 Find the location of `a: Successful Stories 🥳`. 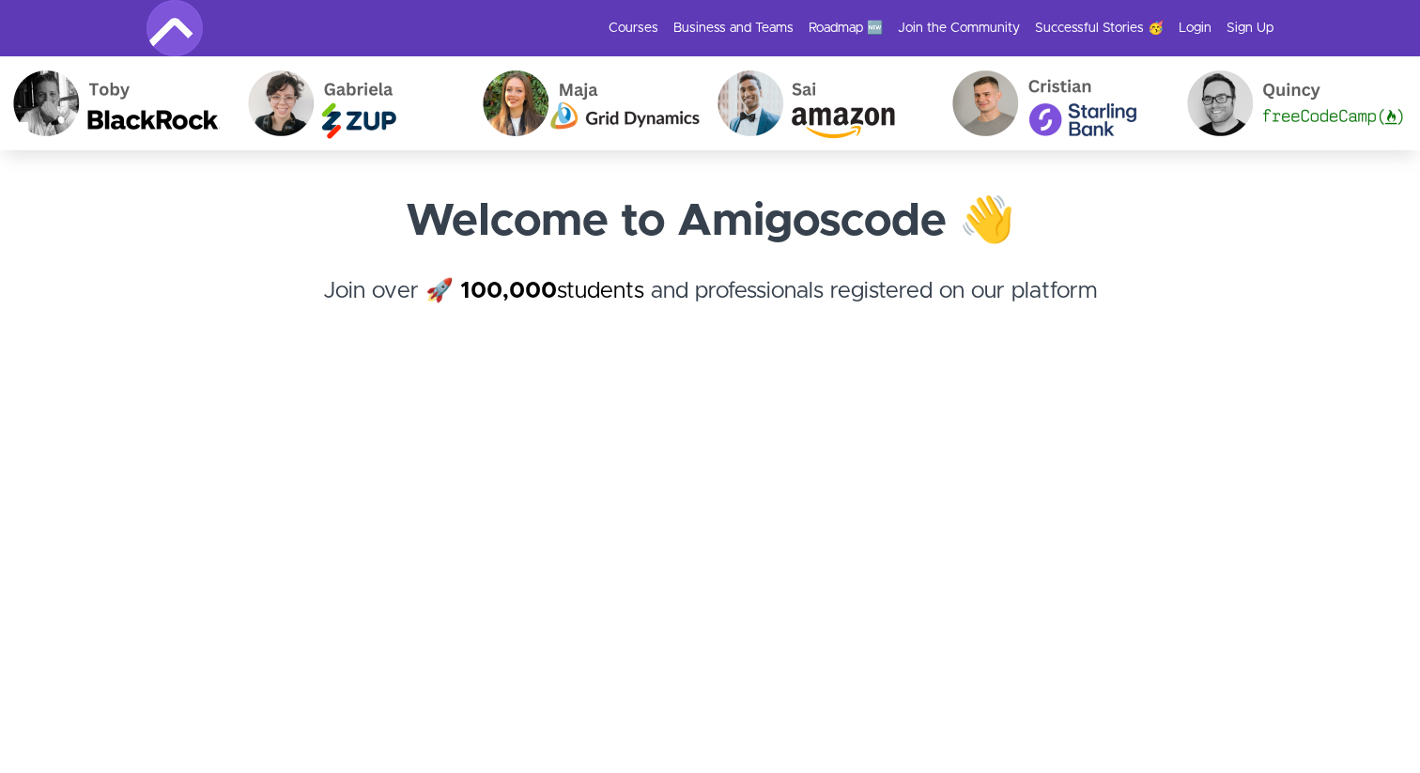

a: Successful Stories 🥳 is located at coordinates (1099, 28).